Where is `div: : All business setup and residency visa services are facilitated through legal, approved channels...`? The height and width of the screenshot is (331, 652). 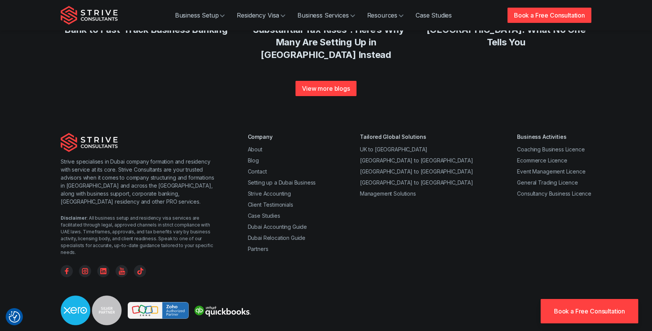
div: : All business setup and residency visa services are facilitated through legal, approved channels... is located at coordinates (139, 235).